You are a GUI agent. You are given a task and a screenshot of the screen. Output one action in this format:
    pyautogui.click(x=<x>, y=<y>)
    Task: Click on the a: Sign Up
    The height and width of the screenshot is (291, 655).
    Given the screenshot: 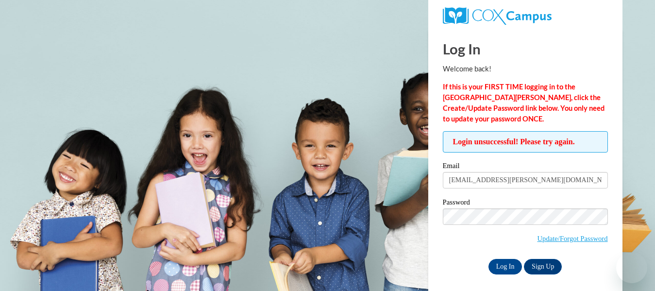 What is the action you would take?
    pyautogui.click(x=543, y=266)
    